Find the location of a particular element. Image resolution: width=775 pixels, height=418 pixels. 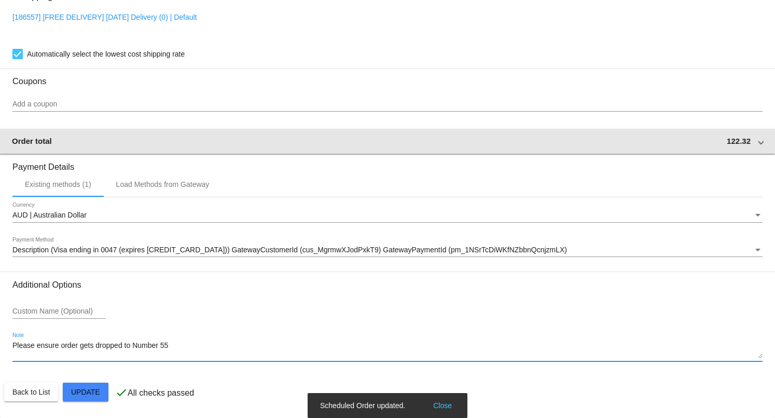

input: Custom Name (Optional) is located at coordinates (59, 311).